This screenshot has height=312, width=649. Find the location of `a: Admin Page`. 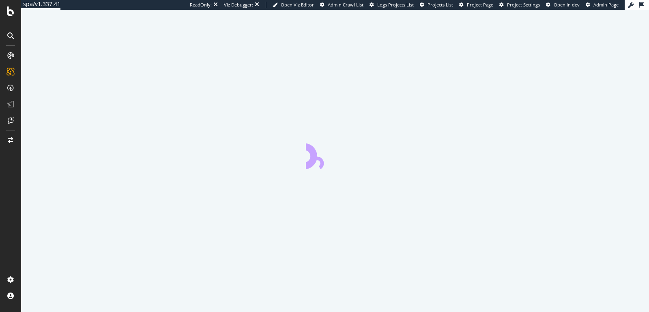

a: Admin Page is located at coordinates (602, 5).